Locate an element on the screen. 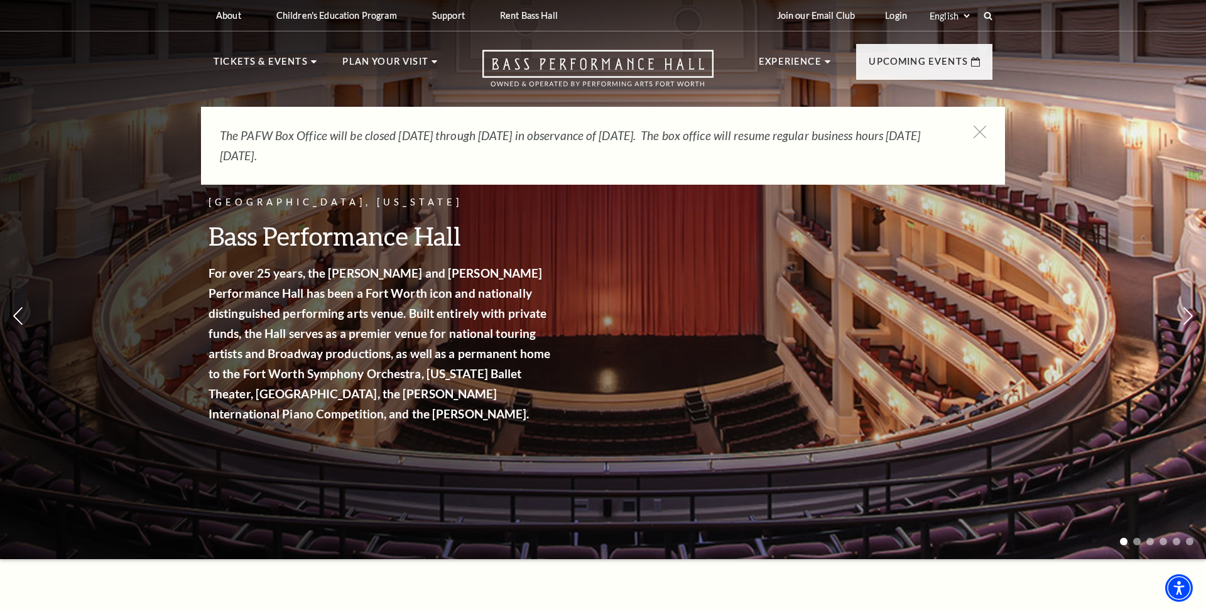  h3: Bass Performance Hall is located at coordinates (381, 235).